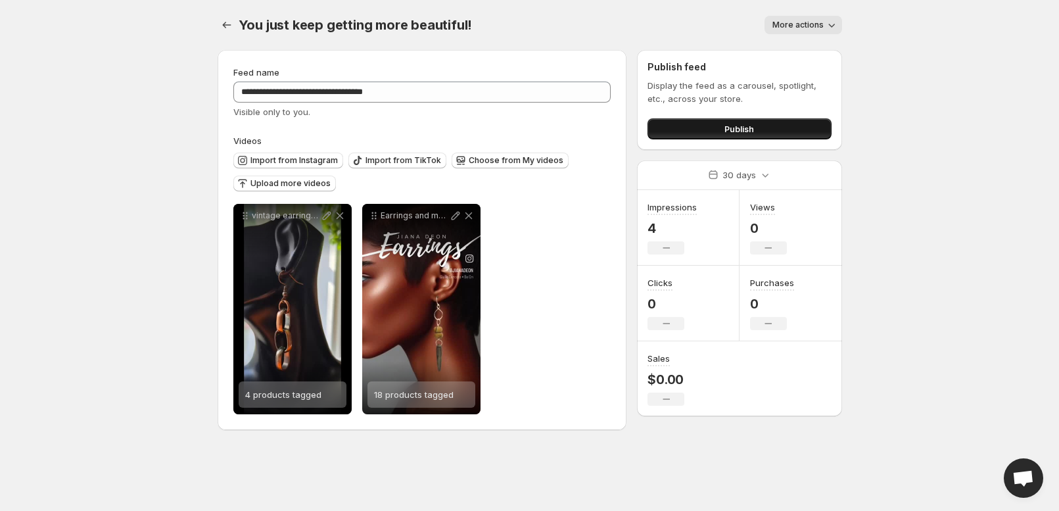 This screenshot has width=1059, height=511. What do you see at coordinates (292, 309) in the screenshot?
I see `div: vintage earrings shopping jewelryoftheday4 products tagged` at bounding box center [292, 309].